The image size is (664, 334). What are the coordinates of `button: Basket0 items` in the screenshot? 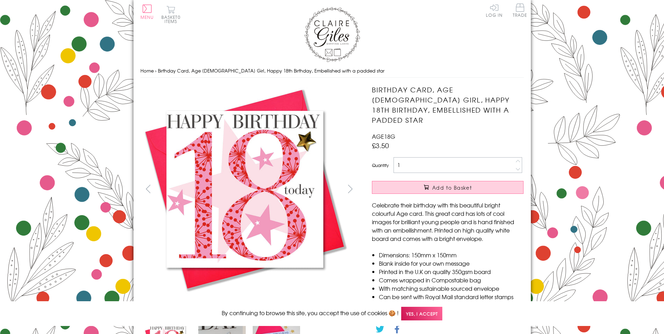 It's located at (171, 14).